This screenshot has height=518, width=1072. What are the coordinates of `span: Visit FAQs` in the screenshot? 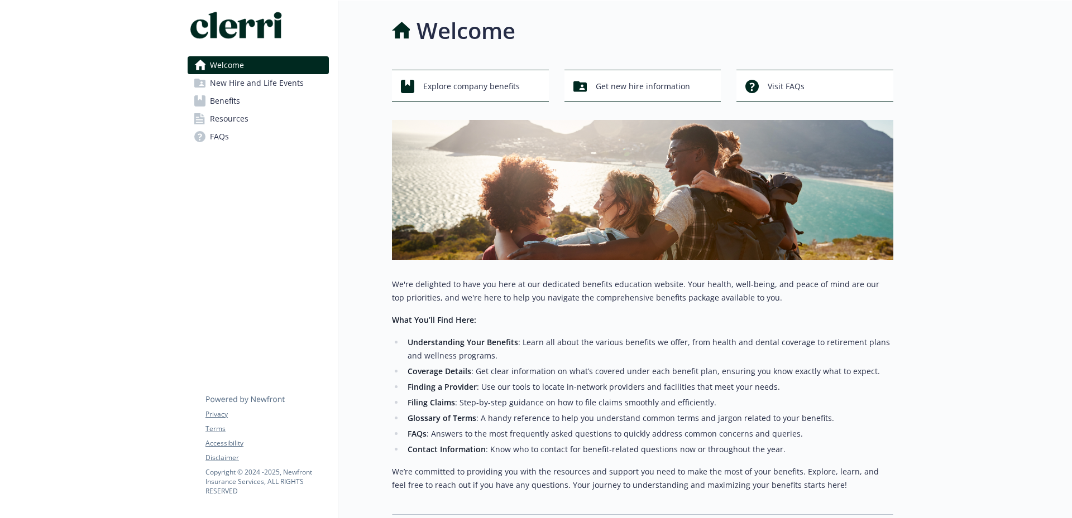 It's located at (786, 87).